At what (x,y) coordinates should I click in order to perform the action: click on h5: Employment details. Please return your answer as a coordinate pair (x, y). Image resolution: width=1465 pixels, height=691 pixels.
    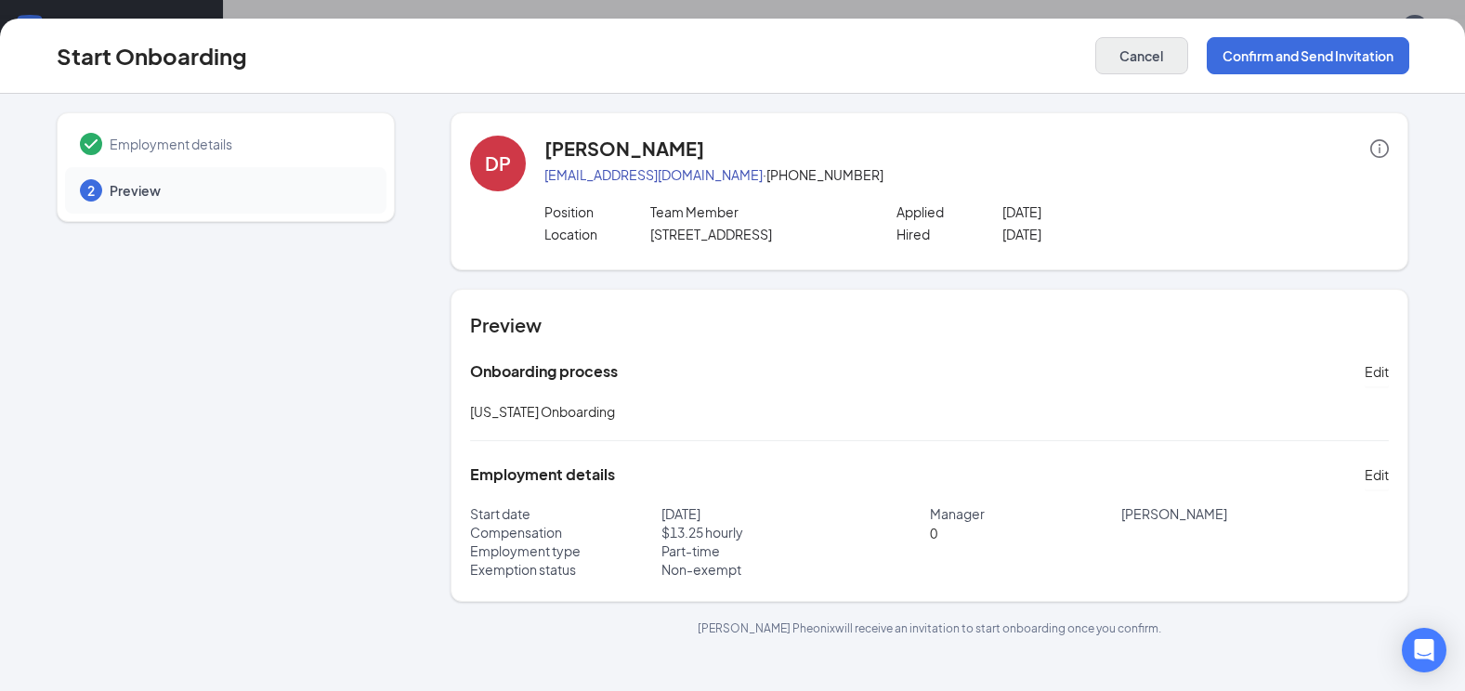
    Looking at the image, I should click on (543, 475).